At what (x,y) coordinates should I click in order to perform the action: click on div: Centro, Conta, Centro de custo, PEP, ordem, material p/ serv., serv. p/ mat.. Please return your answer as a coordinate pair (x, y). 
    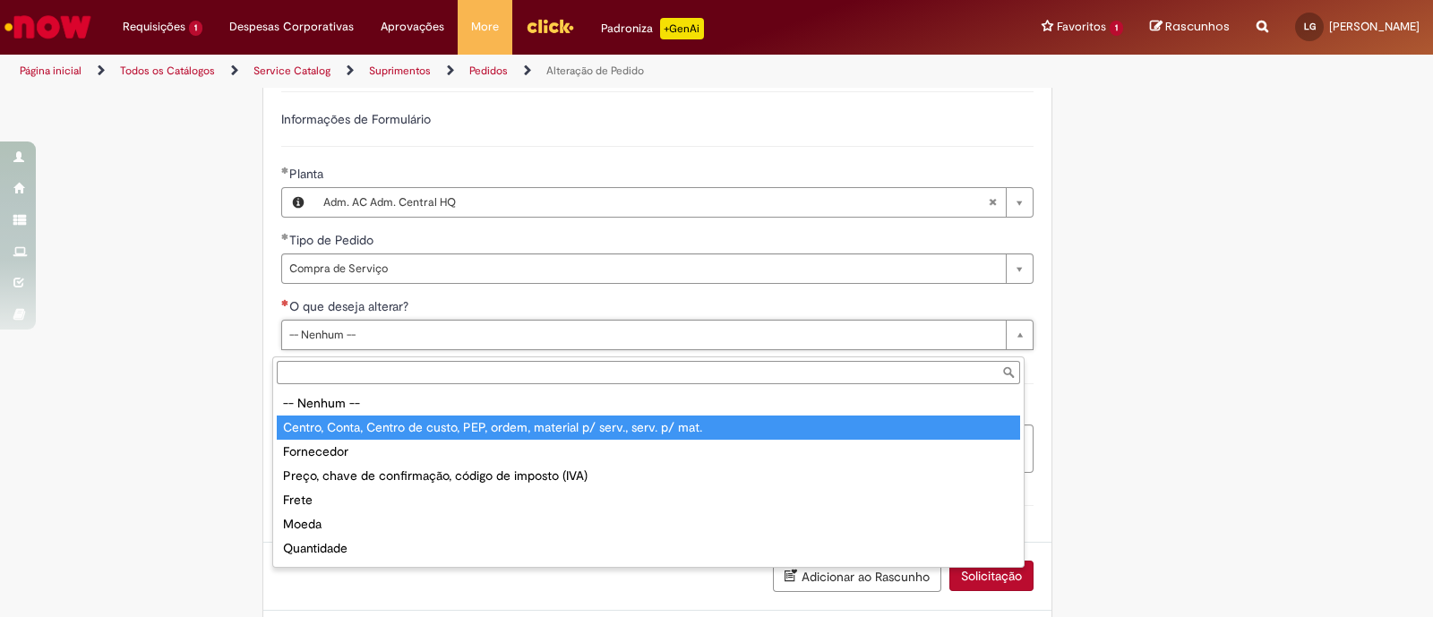
    Looking at the image, I should click on (649, 427).